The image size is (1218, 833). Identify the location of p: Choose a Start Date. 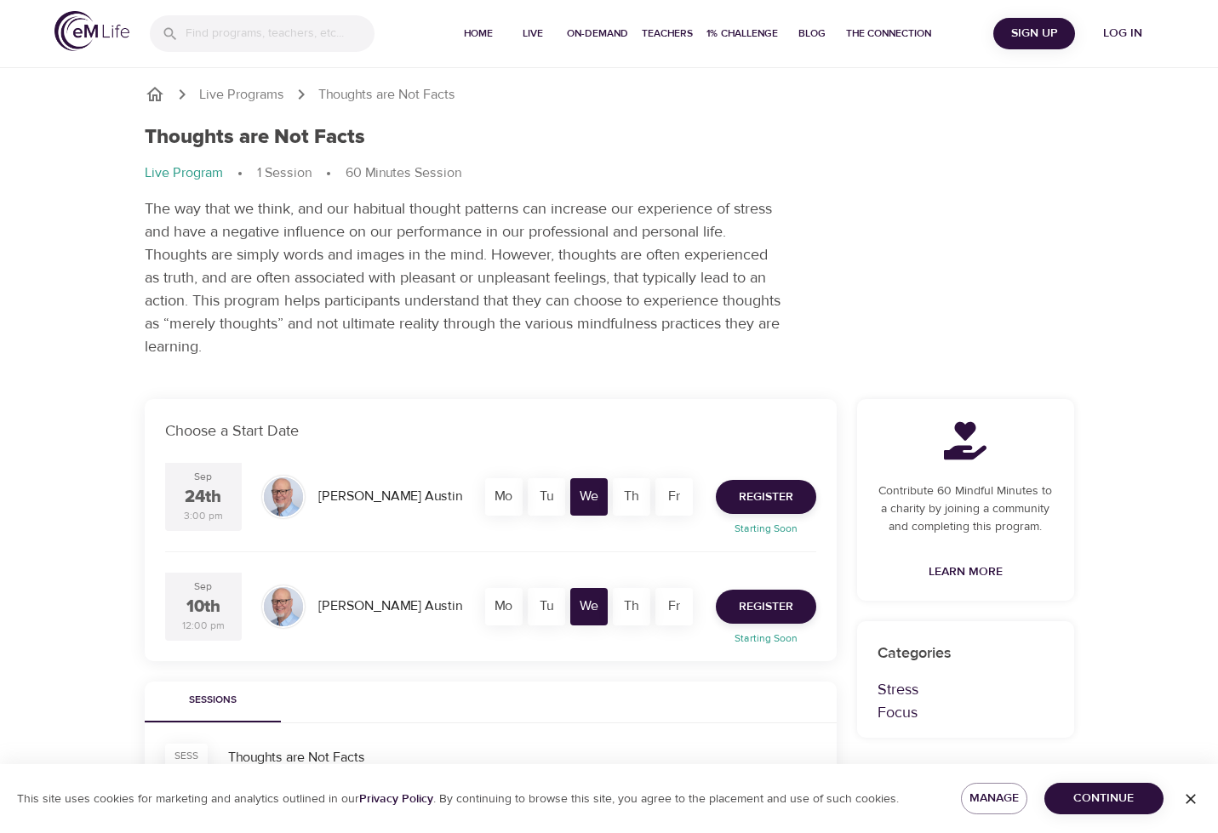
(490, 431).